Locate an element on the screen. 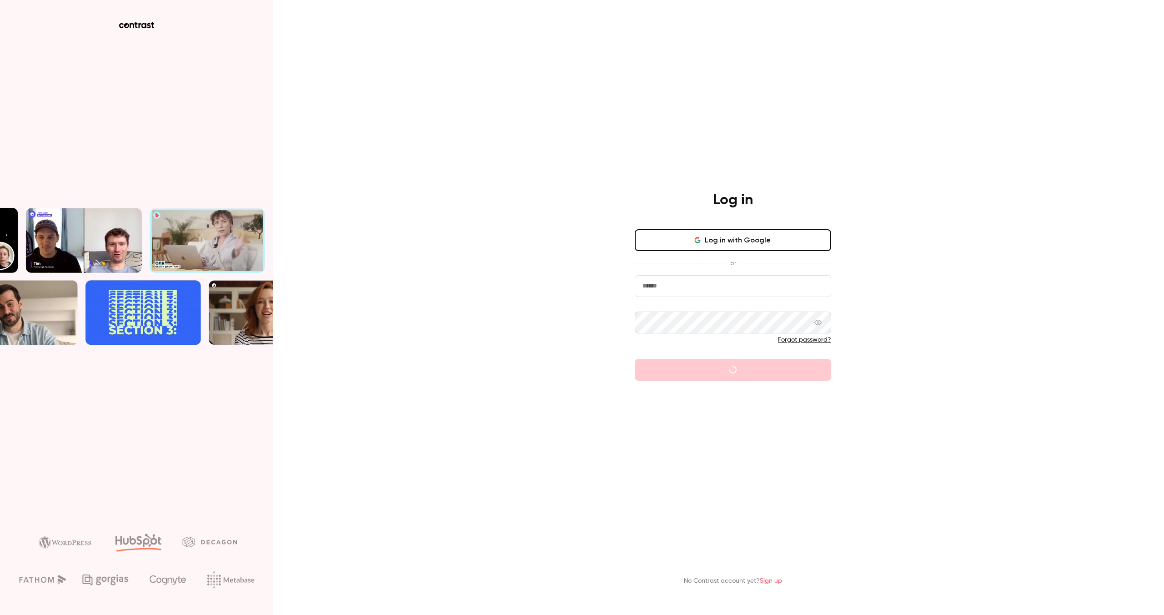 The height and width of the screenshot is (615, 1164). span: or is located at coordinates (733, 263).